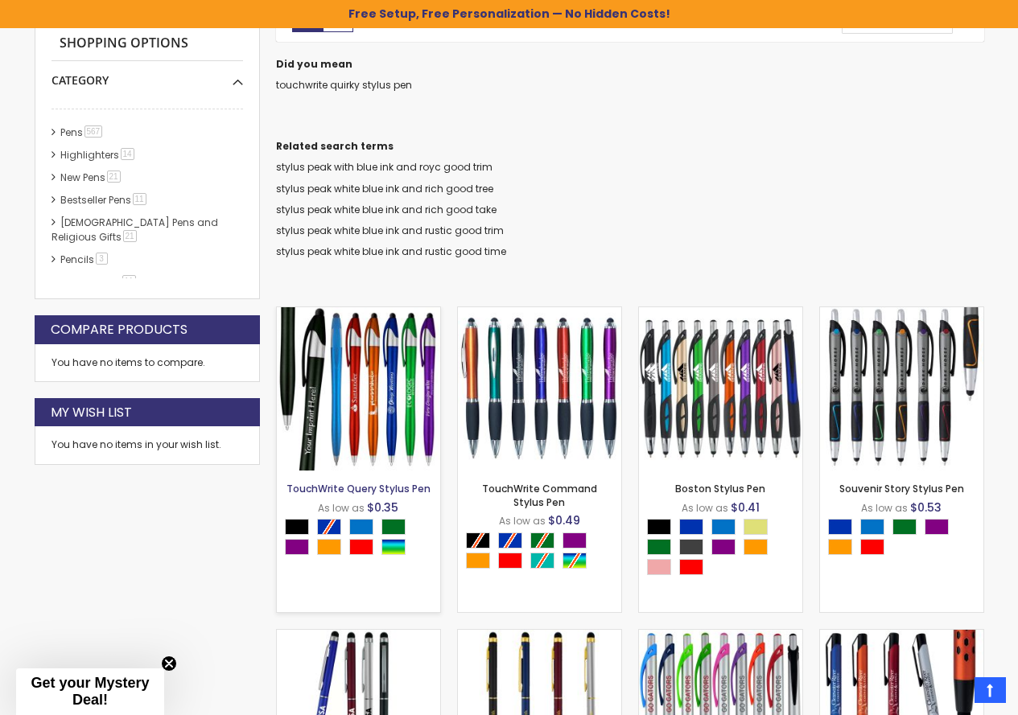 This screenshot has width=1018, height=715. What do you see at coordinates (99, 282) in the screenshot?
I see `a: hp-featured11` at bounding box center [99, 282].